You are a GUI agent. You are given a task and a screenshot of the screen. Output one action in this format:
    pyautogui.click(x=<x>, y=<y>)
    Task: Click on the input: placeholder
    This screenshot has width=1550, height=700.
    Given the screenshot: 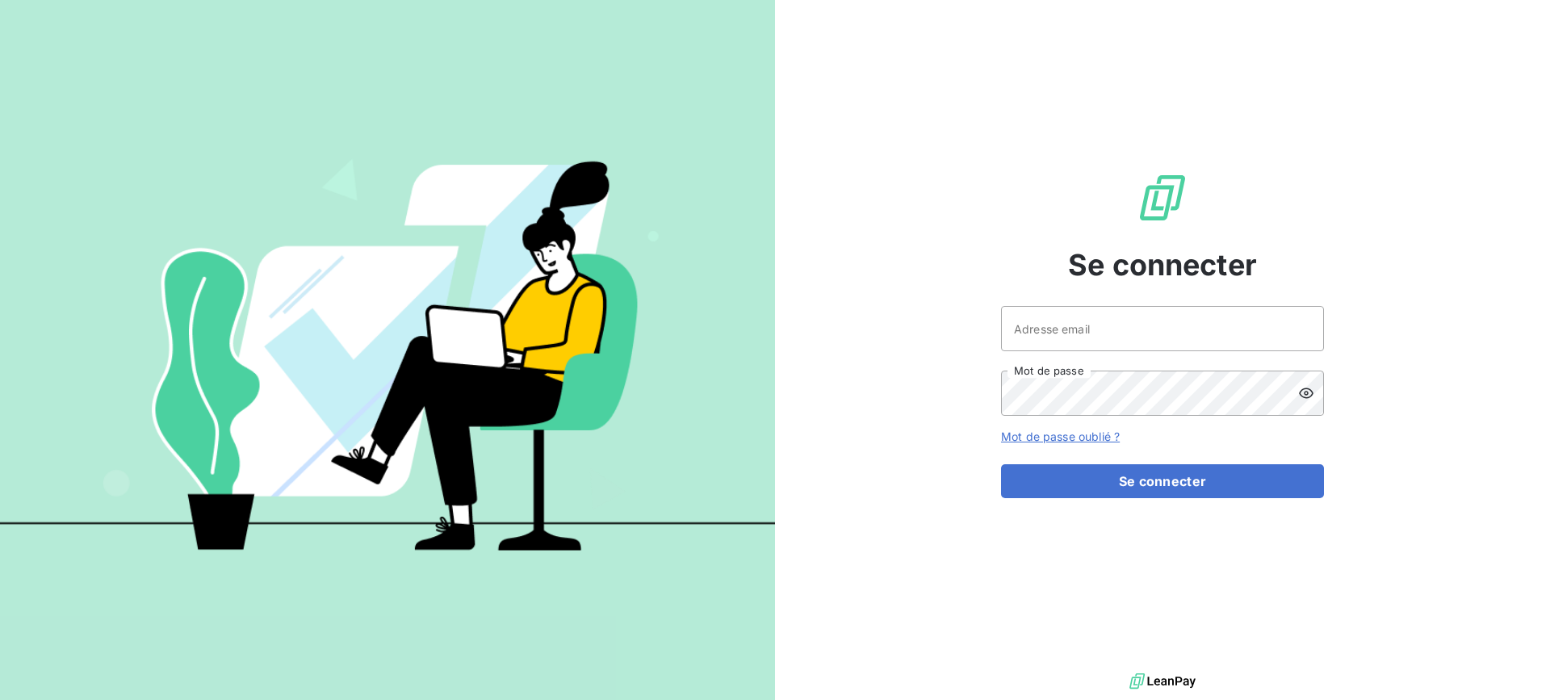 What is the action you would take?
    pyautogui.click(x=1163, y=329)
    